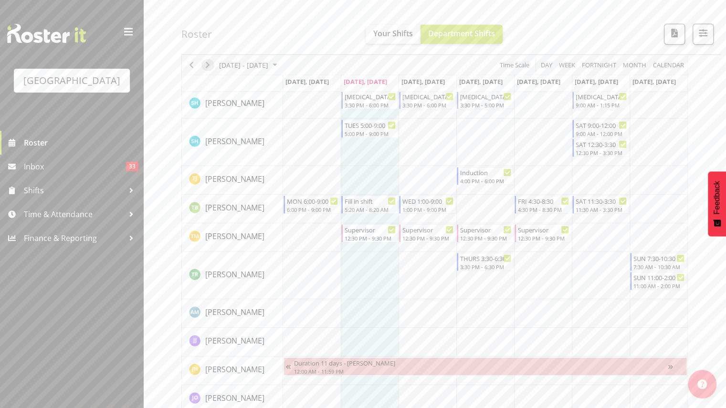 This screenshot has width=726, height=408. I want to click on div: Tyla Robinson"s event - THURS 3:30-6:30 Begin From Thursday, September 4, 2025 at 3:30:00 PM GMT+..., so click(485, 262).